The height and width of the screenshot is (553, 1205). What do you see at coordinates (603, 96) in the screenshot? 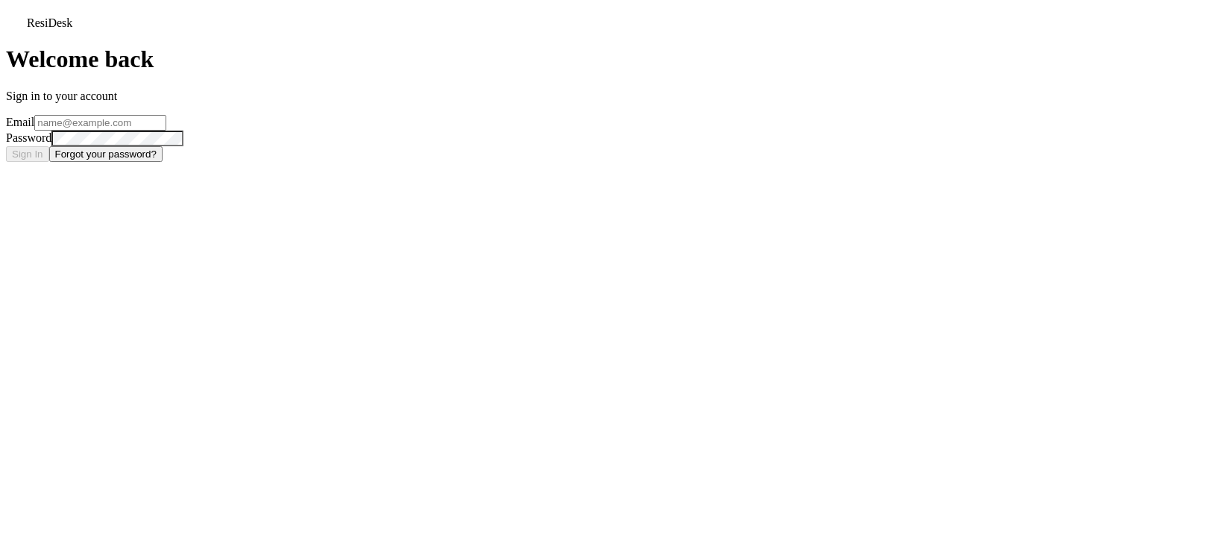
I see `p: Sign in to your account` at bounding box center [603, 96].